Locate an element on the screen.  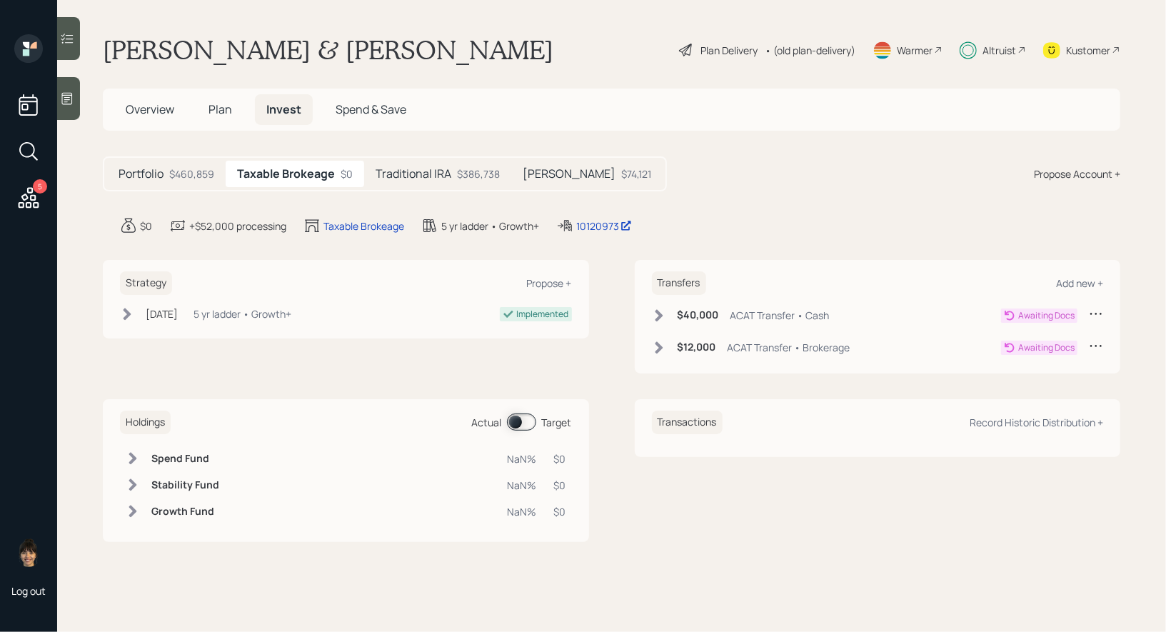
div: Record Historic Distribution + is located at coordinates (1036, 422).